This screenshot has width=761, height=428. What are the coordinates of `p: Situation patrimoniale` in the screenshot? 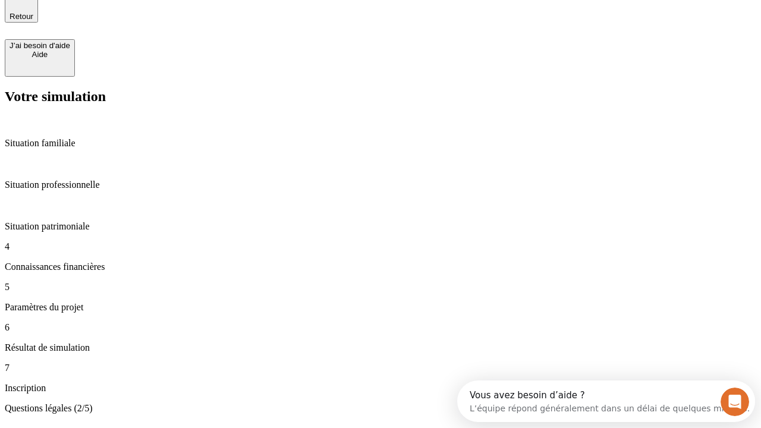 It's located at (381, 227).